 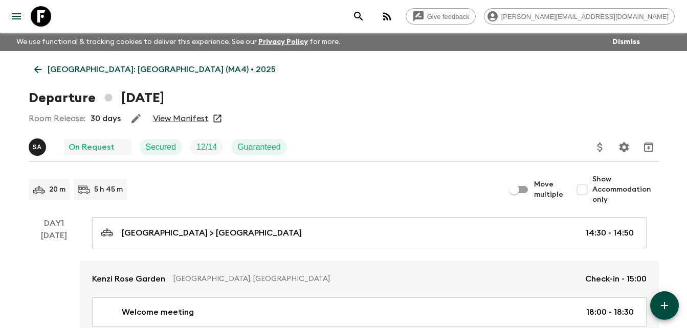 What do you see at coordinates (549, 190) in the screenshot?
I see `span: Move multiple` at bounding box center [549, 190].